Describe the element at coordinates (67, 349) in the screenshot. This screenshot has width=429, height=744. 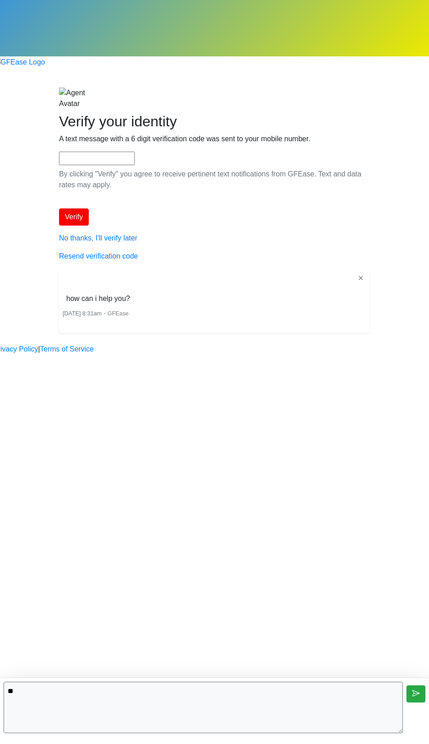
I see `a: Terms of Service` at that location.